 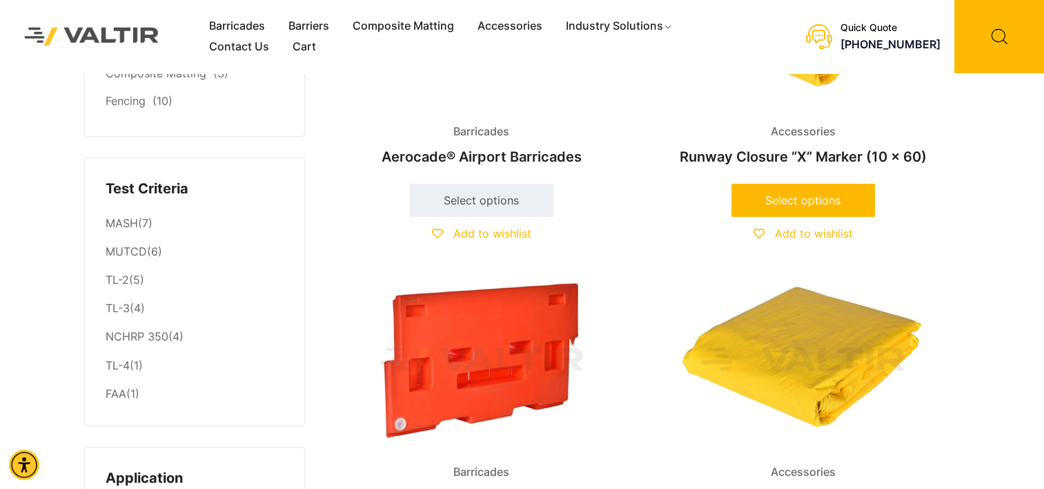 What do you see at coordinates (482, 157) in the screenshot?
I see `h2: Aerocade® Airport Barricades` at bounding box center [482, 157].